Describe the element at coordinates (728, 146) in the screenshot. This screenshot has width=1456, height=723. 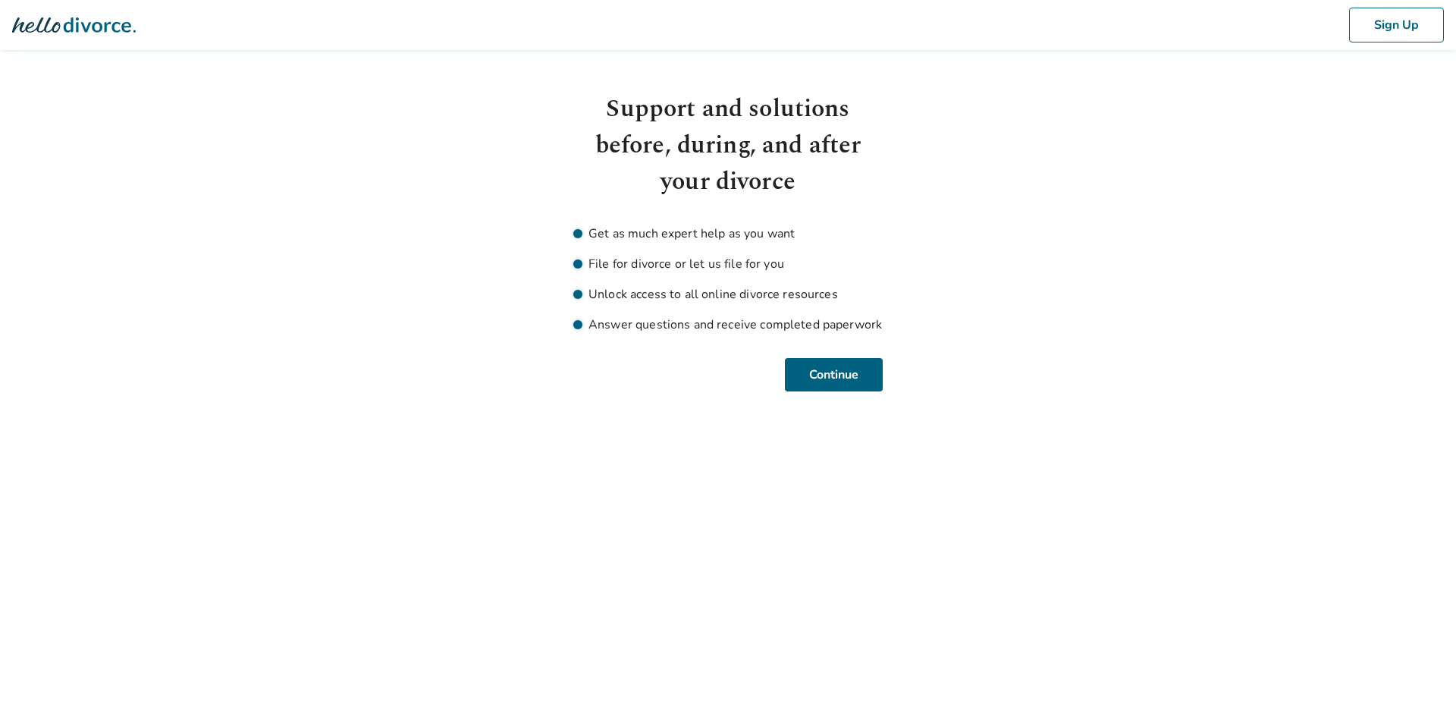
I see `h1: Support and solutions before, during, and after your divorce` at that location.